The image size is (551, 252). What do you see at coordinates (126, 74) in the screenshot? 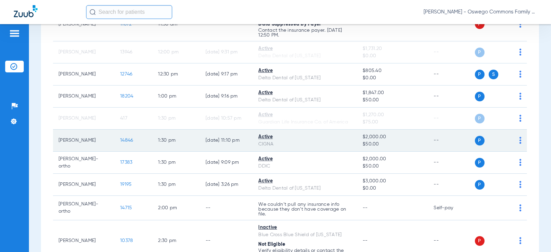
I see `span: 12746` at bounding box center [126, 74].